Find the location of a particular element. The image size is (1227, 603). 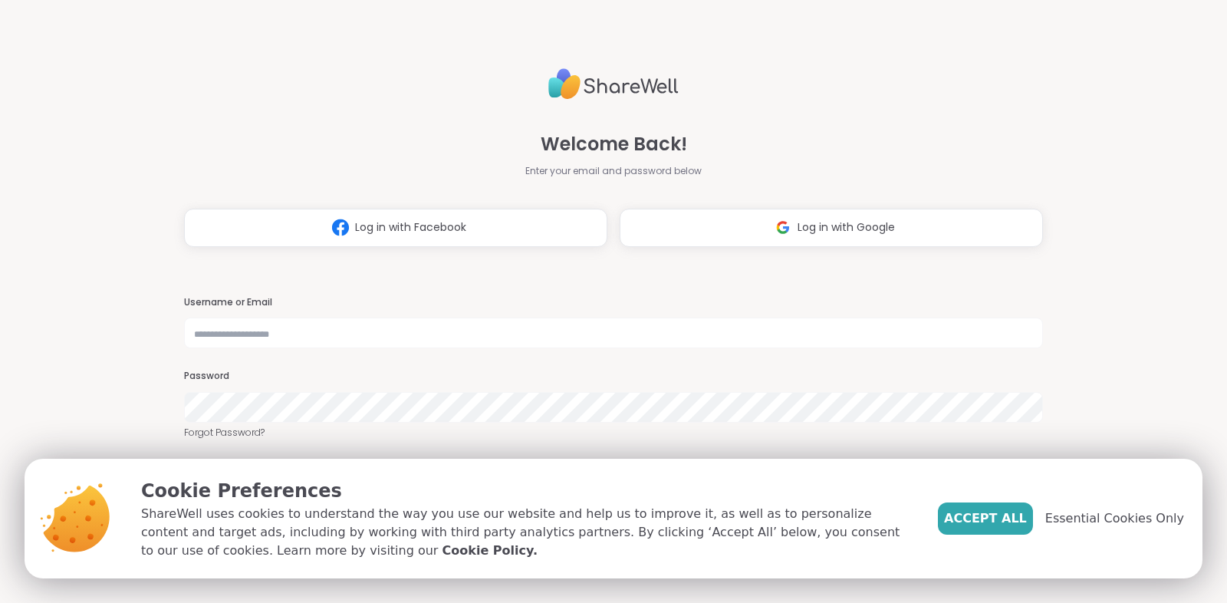

span: Enter your email and password below is located at coordinates (614, 171).